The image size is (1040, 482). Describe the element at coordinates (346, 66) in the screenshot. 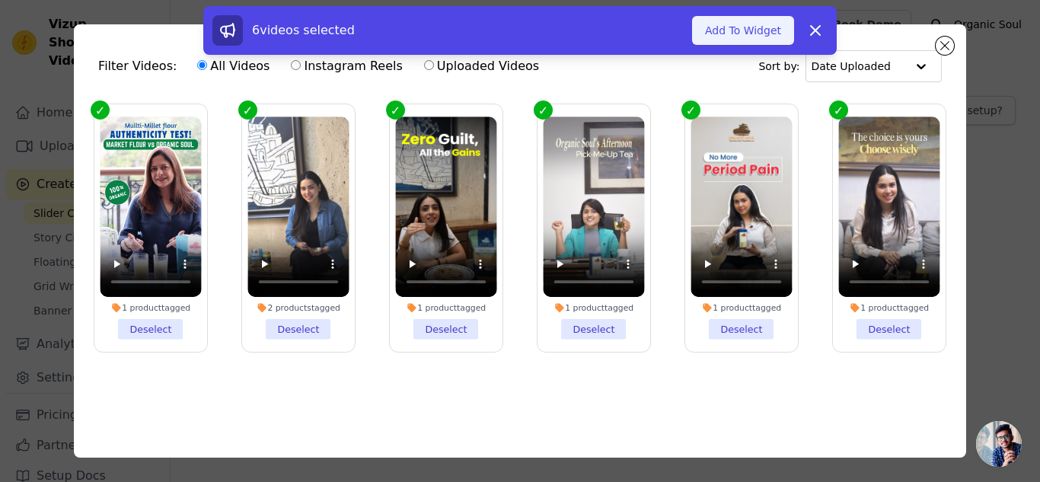

I see `label: Instagram Reels` at that location.